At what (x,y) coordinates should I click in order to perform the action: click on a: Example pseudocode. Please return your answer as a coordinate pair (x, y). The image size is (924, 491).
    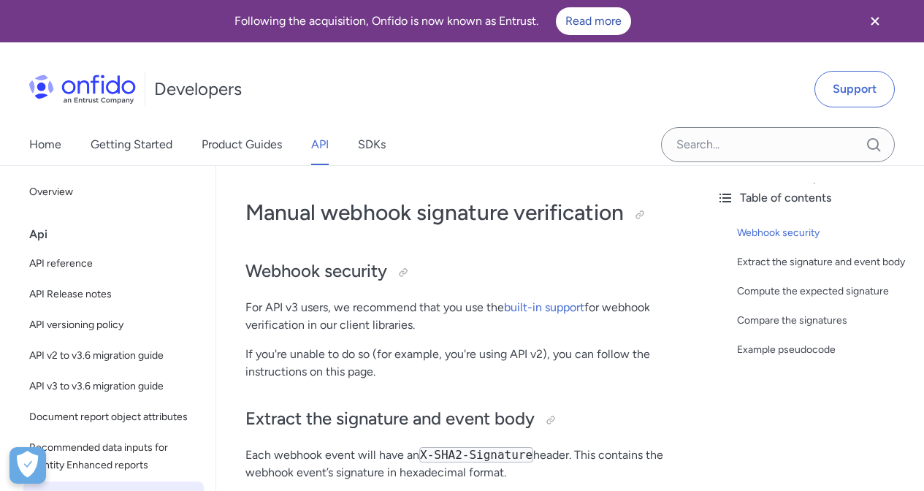
    Looking at the image, I should click on (824, 350).